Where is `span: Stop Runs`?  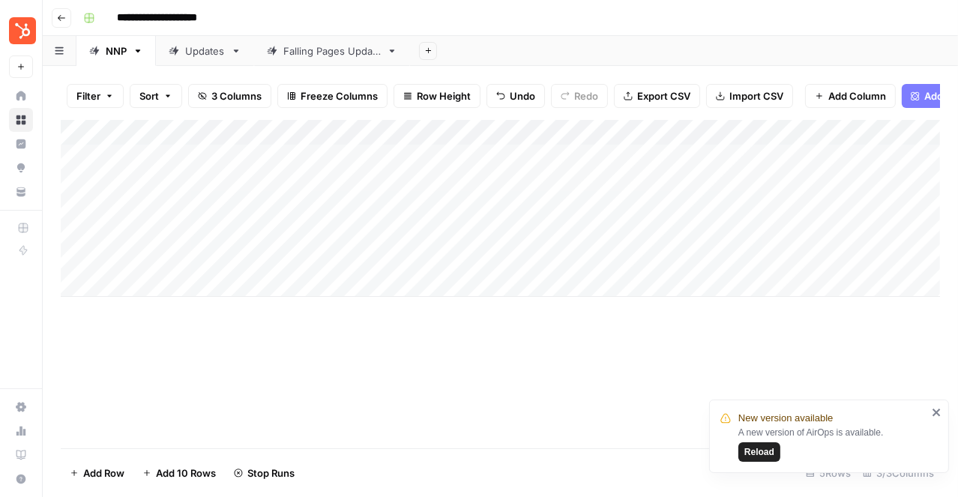
span: Stop Runs is located at coordinates (271, 473).